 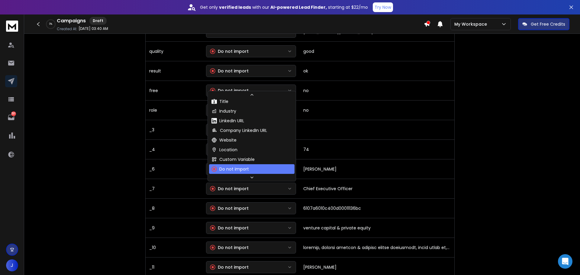 I want to click on p: Get Free Credits, so click(x=548, y=24).